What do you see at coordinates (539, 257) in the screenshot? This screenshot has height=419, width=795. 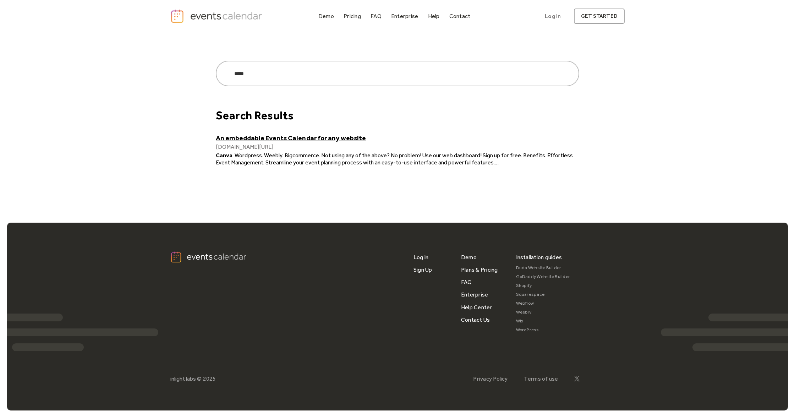 I see `div: Installation guides` at bounding box center [539, 257].